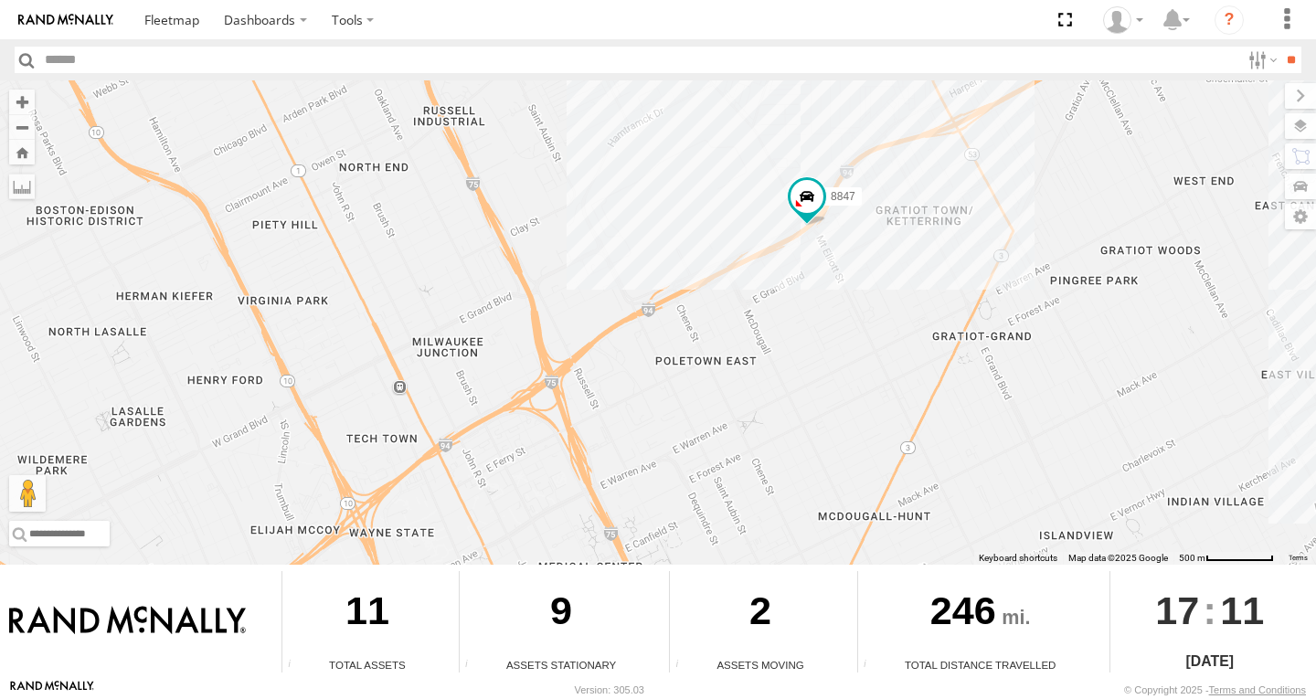 The width and height of the screenshot is (1316, 699). Describe the element at coordinates (843, 196) in the screenshot. I see `span: 8847` at that location.